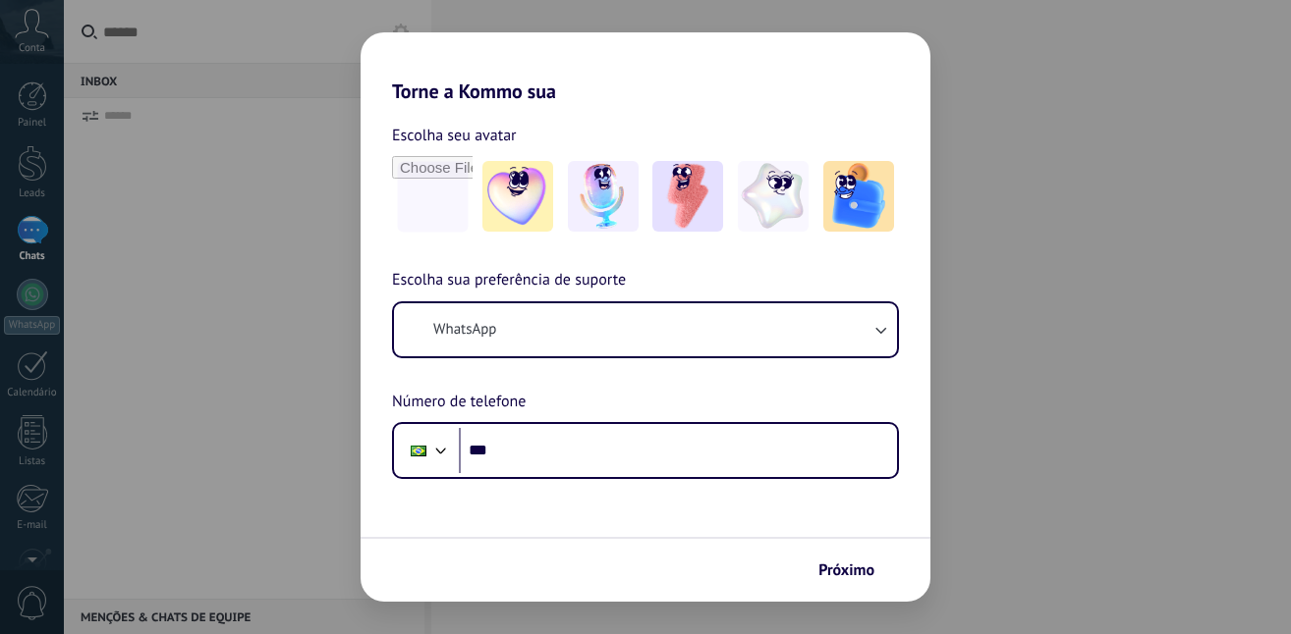 The width and height of the screenshot is (1291, 634). What do you see at coordinates (773, 196) in the screenshot?
I see `img: -4.jpeg` at bounding box center [773, 196].